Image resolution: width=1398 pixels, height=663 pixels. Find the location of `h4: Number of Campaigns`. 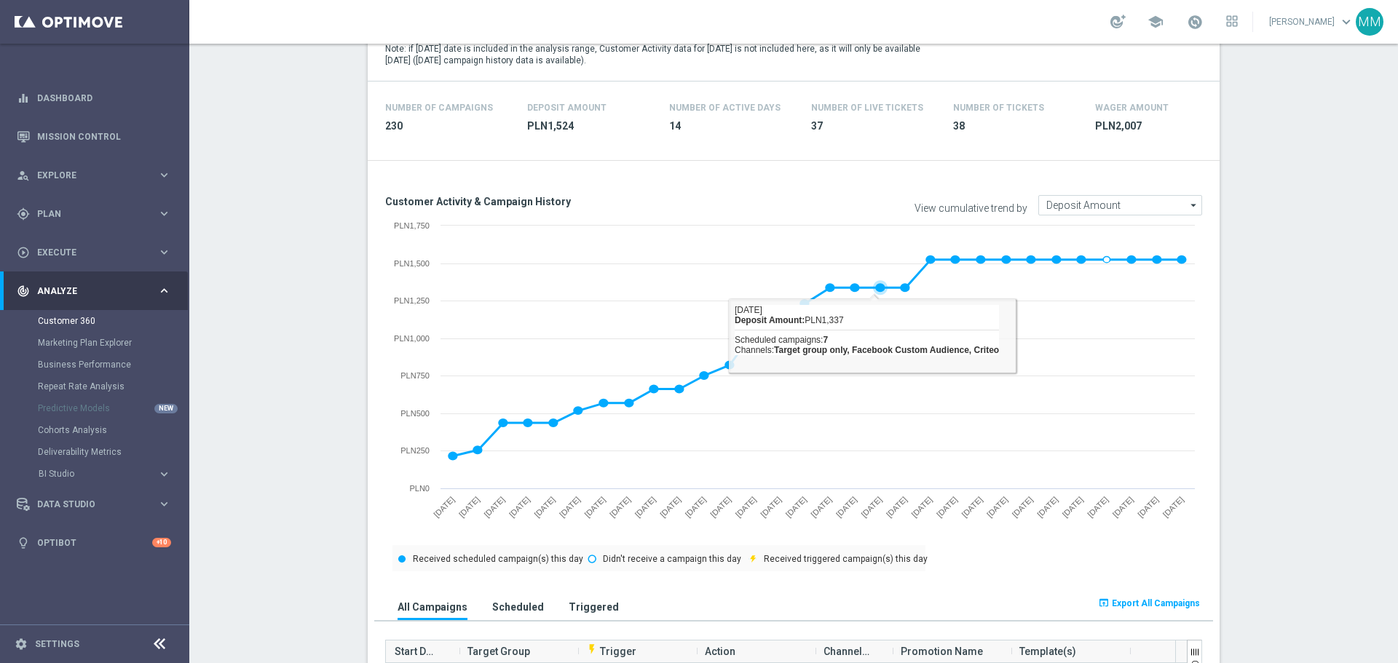

h4: Number of Campaigns is located at coordinates (439, 108).